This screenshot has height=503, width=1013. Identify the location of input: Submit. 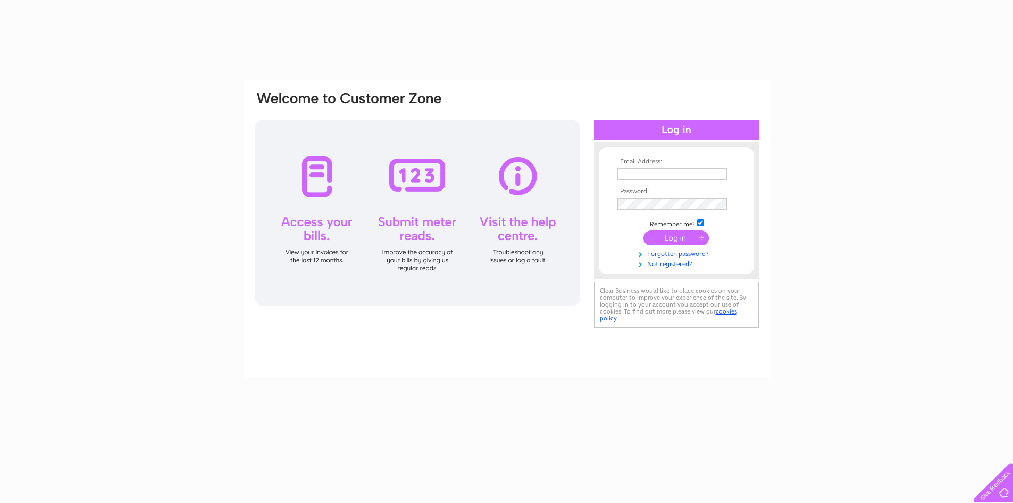
(676, 238).